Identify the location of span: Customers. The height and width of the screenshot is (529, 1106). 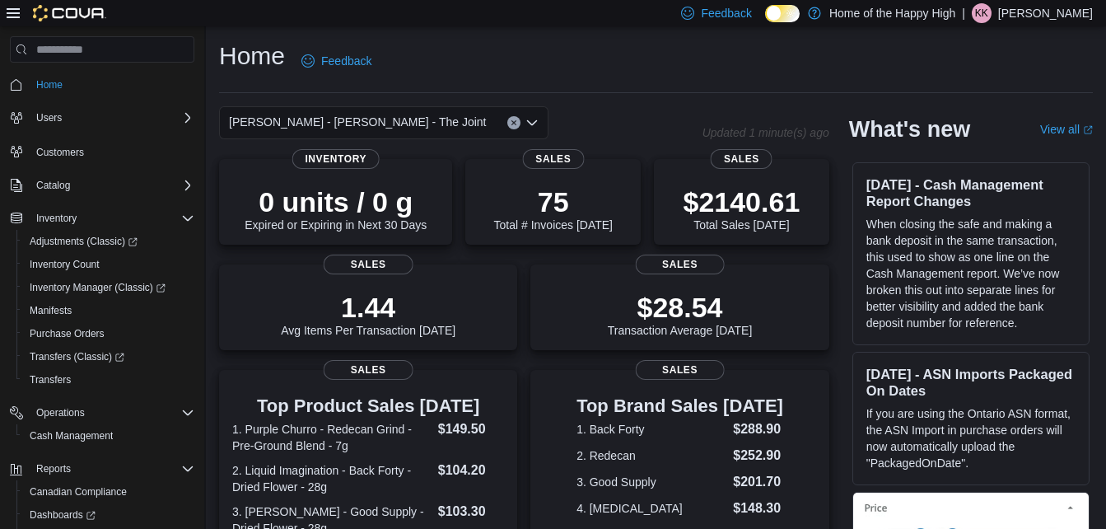
(60, 152).